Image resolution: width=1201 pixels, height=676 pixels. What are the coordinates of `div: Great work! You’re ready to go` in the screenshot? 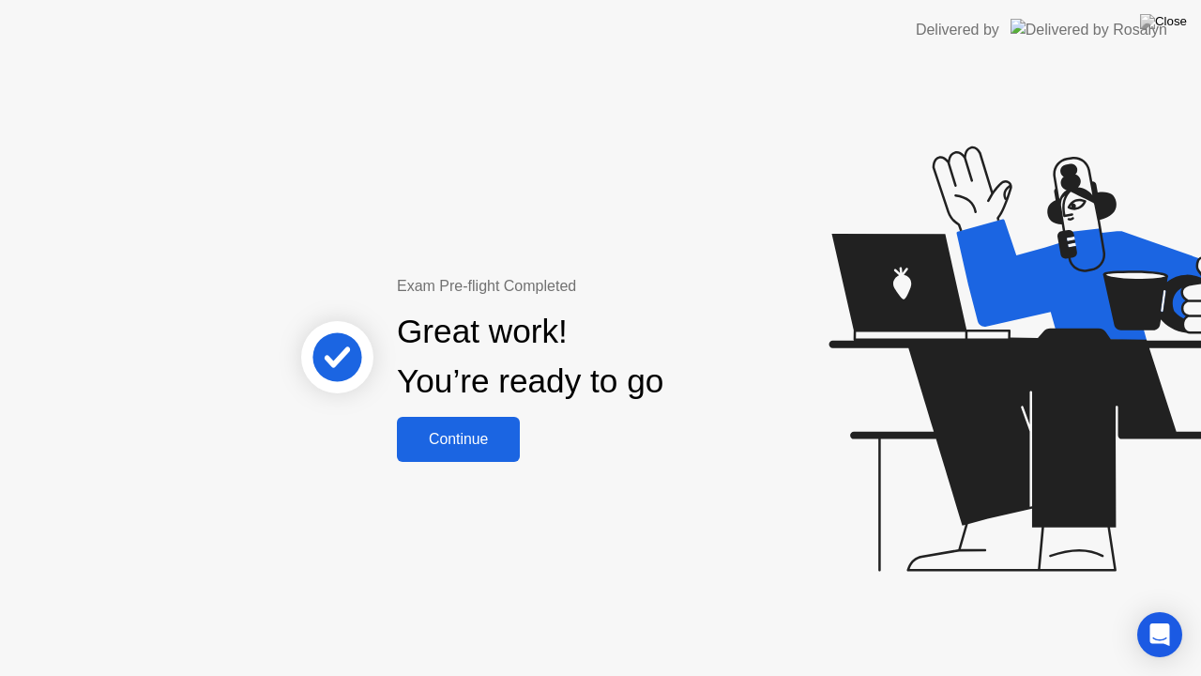 It's located at (530, 357).